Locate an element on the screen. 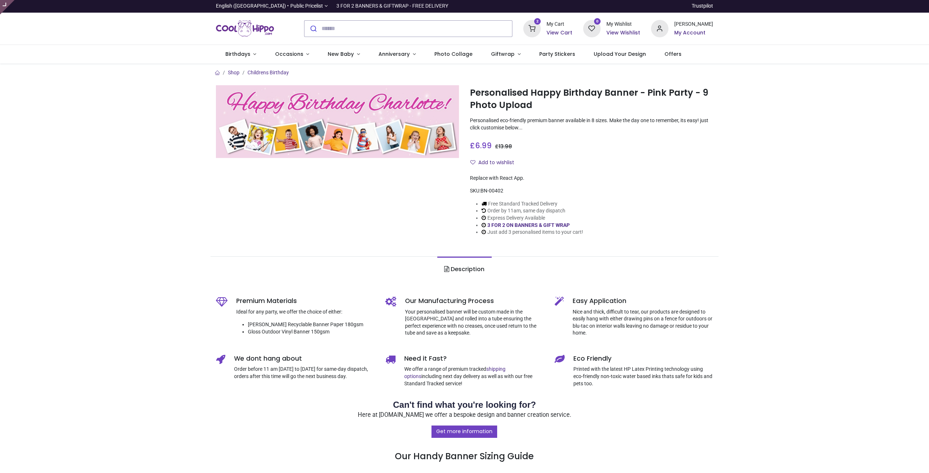  li: Order by 11am, same day dispatch is located at coordinates (532, 211).